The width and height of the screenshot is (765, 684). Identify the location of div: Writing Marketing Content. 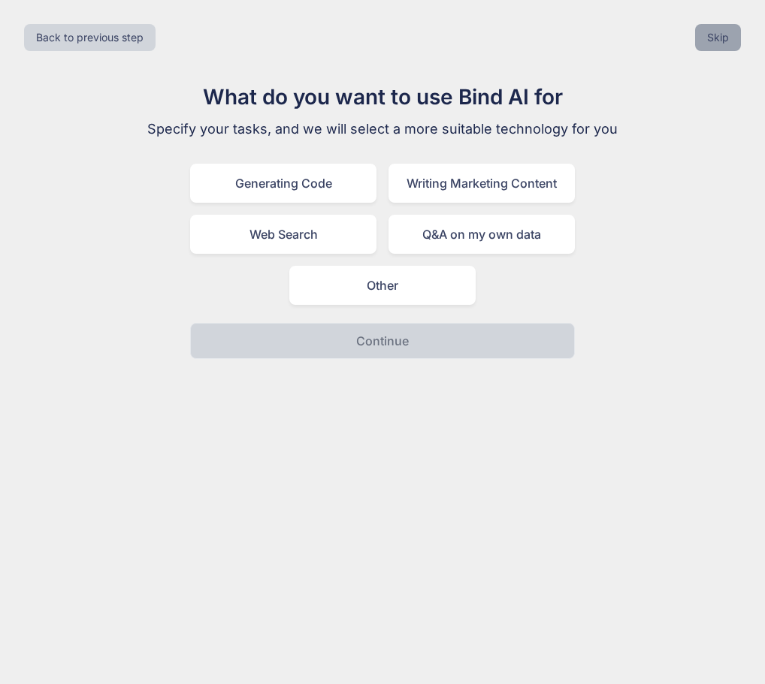
(482, 183).